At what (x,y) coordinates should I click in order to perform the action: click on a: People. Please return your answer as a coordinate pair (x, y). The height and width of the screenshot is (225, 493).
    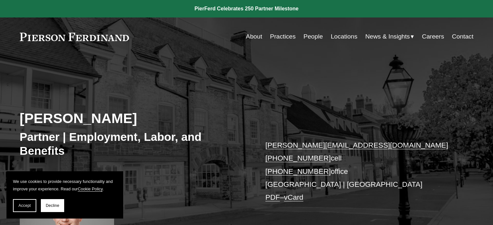
    Looking at the image, I should click on (313, 37).